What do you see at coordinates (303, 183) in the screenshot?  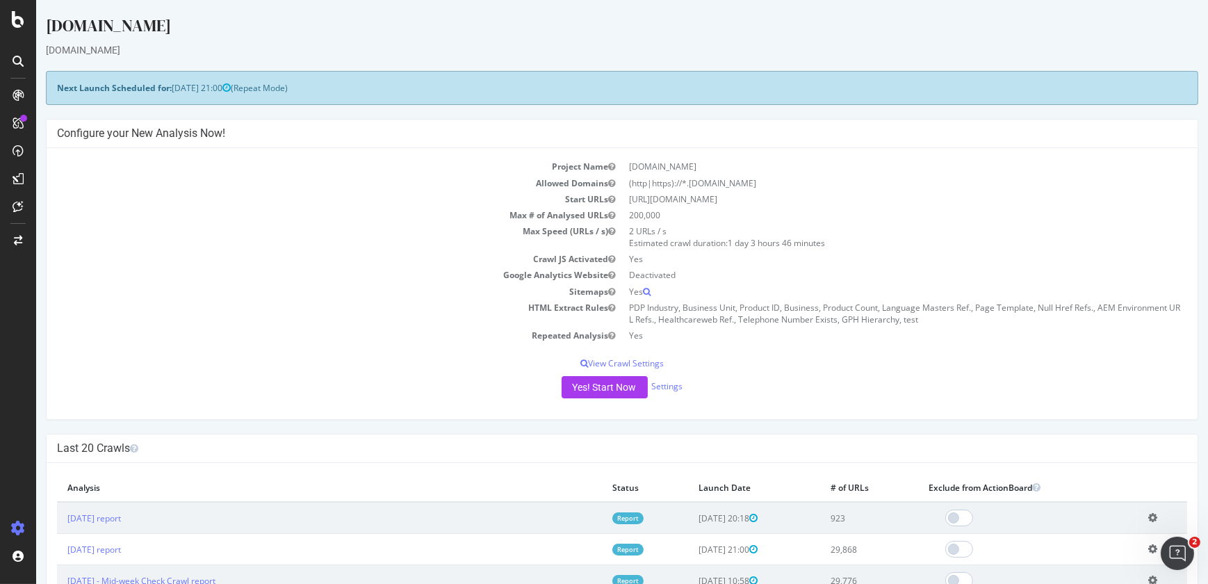 I see `td: Allowed Domains` at bounding box center [303, 183].